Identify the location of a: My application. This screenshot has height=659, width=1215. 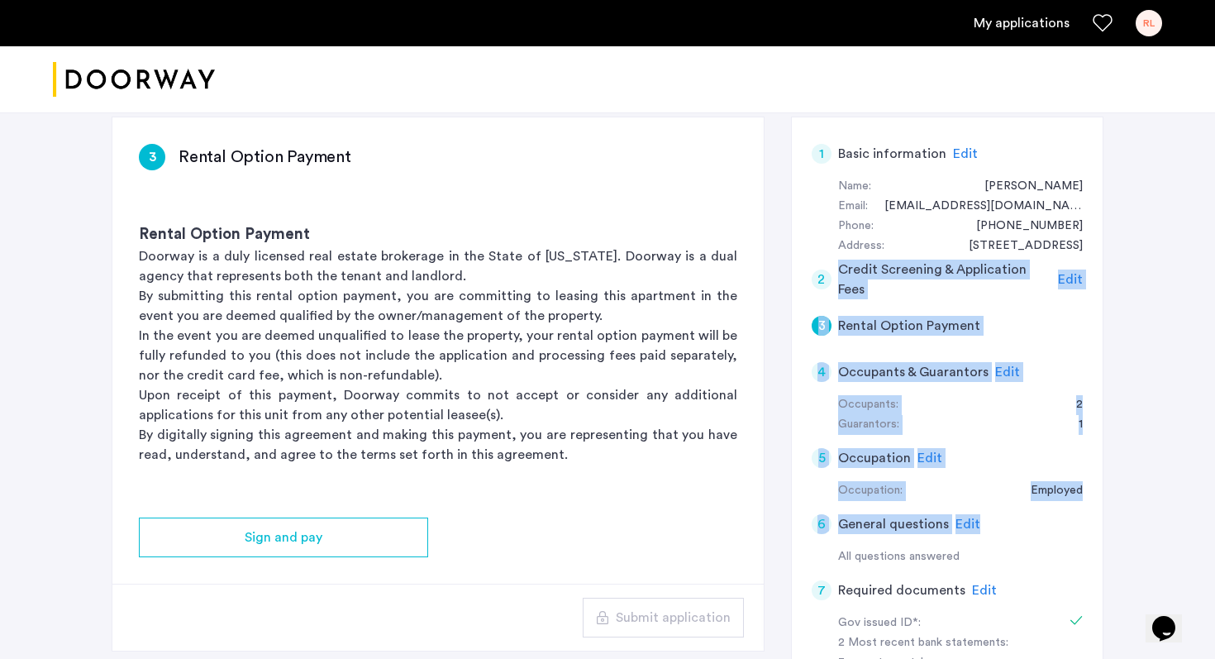
(1021, 23).